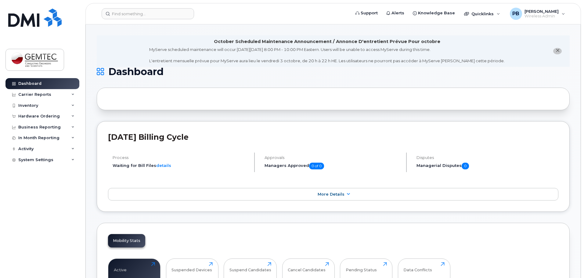 The width and height of the screenshot is (584, 278). I want to click on span: 0 of 0, so click(317, 166).